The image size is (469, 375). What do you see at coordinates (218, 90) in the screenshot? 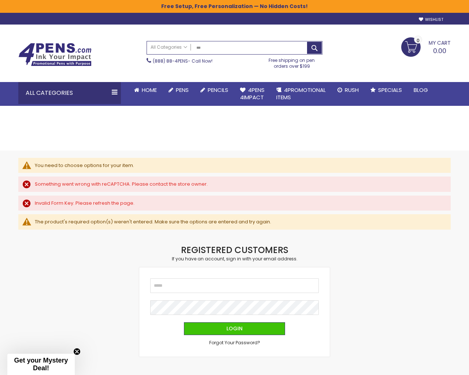
I see `span: Pencils` at bounding box center [218, 90].